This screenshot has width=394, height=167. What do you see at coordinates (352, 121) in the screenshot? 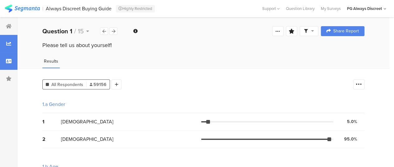
I see `div: 5.0%` at bounding box center [352, 121].